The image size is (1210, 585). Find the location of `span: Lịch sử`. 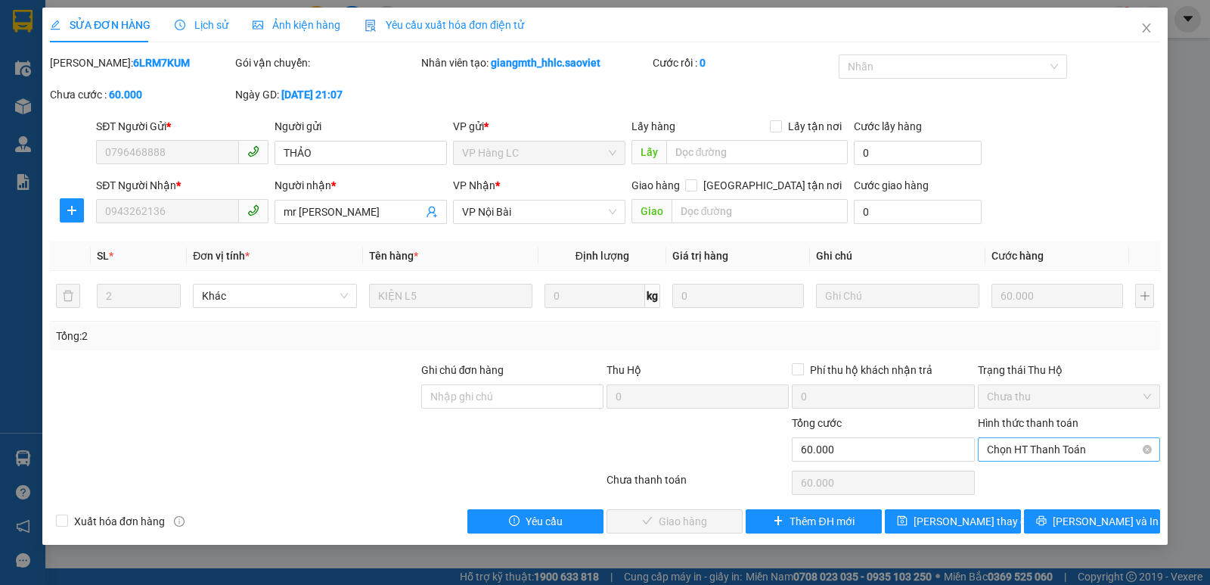

span: Lịch sử is located at coordinates (201, 25).